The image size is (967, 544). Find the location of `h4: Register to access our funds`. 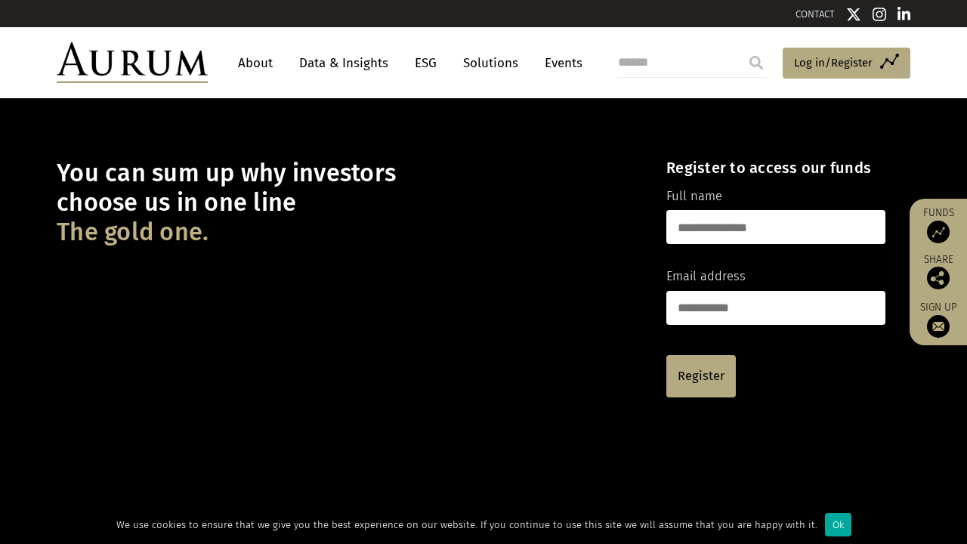

h4: Register to access our funds is located at coordinates (776, 168).